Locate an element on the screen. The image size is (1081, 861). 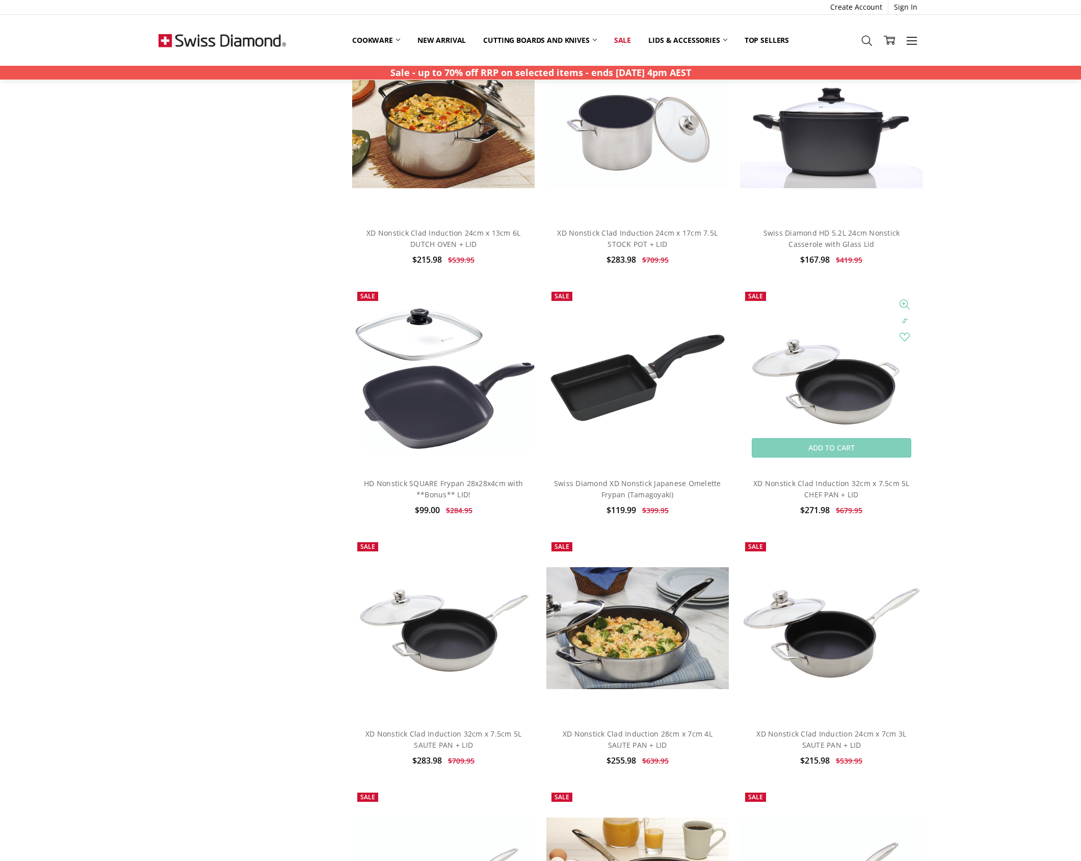
a: Cutting boards and knives is located at coordinates (540, 40).